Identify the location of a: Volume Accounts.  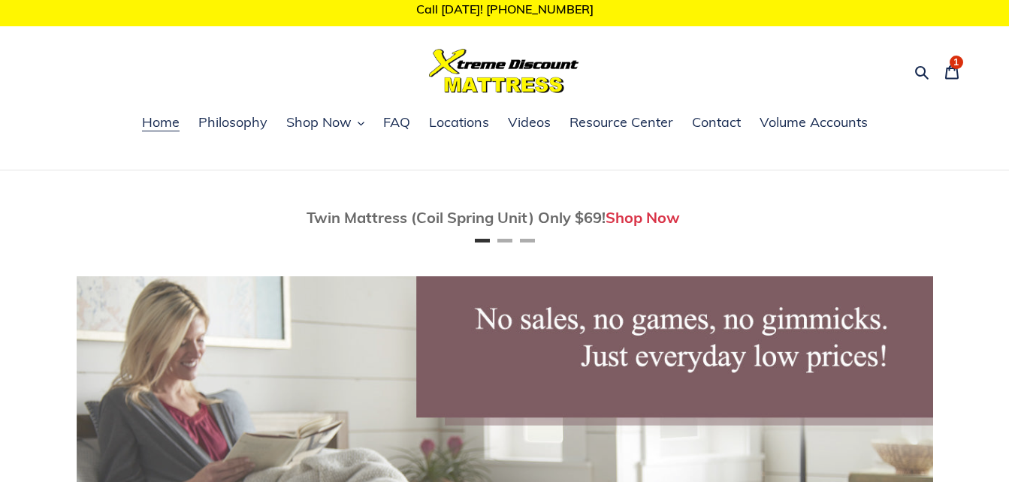
(814, 123).